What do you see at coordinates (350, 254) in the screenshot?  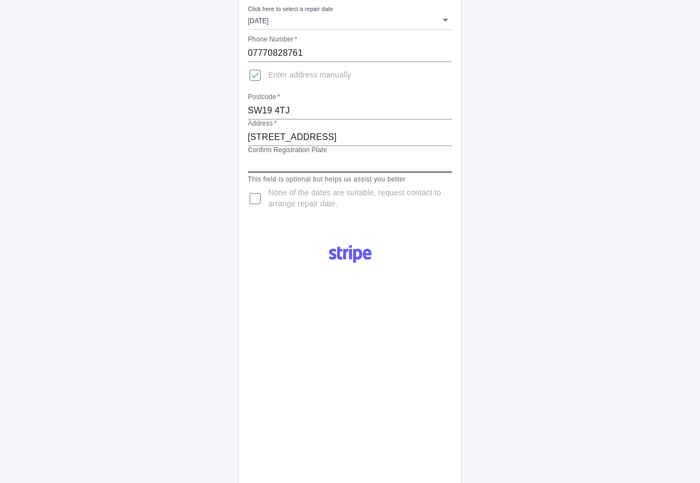 I see `img: Logo` at bounding box center [350, 254].